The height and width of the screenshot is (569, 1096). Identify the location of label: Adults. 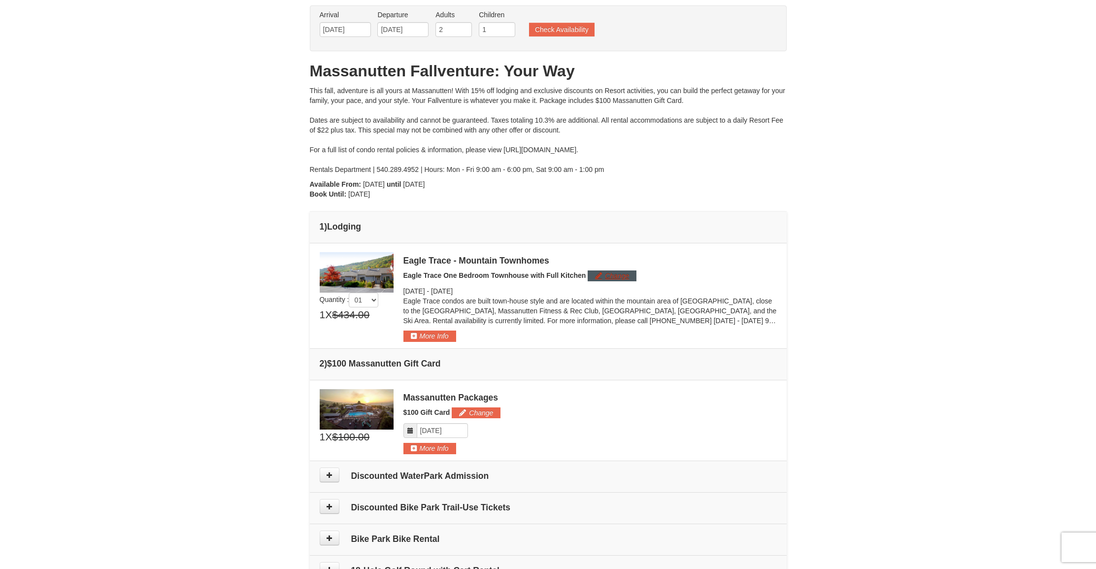
(454, 15).